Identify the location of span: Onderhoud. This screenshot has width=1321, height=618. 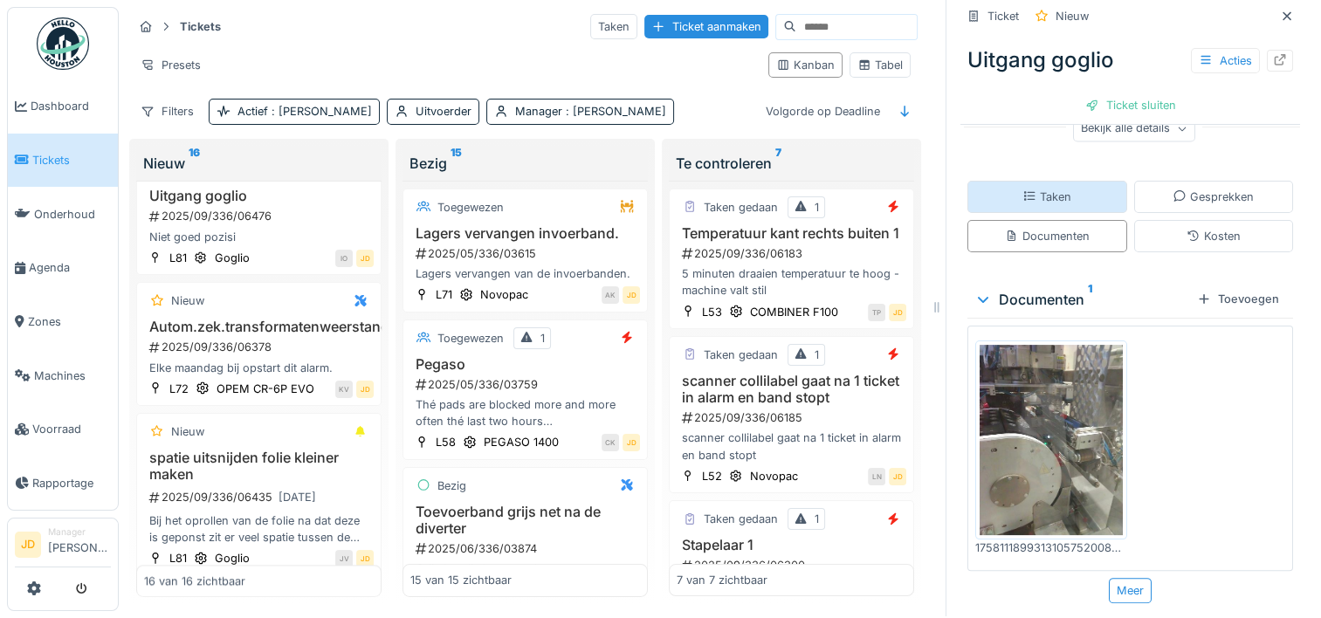
(72, 214).